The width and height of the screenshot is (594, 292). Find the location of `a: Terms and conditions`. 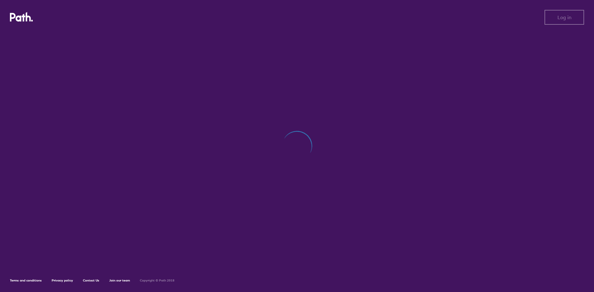

a: Terms and conditions is located at coordinates (26, 281).